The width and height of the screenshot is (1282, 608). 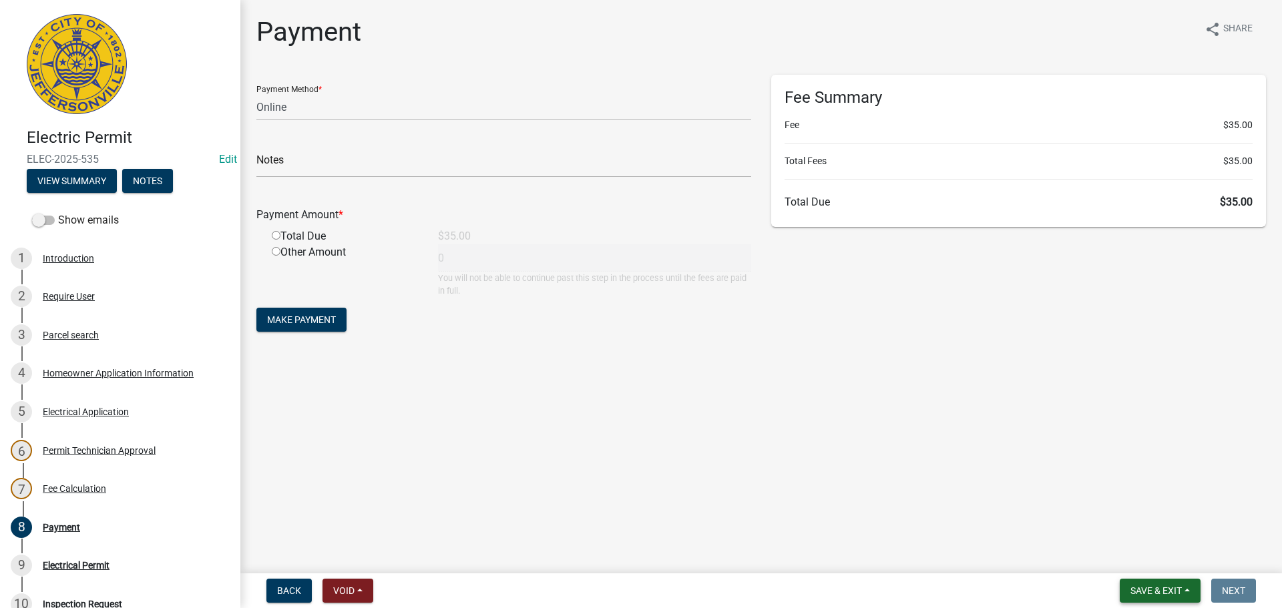 I want to click on div: Total Due, so click(x=345, y=236).